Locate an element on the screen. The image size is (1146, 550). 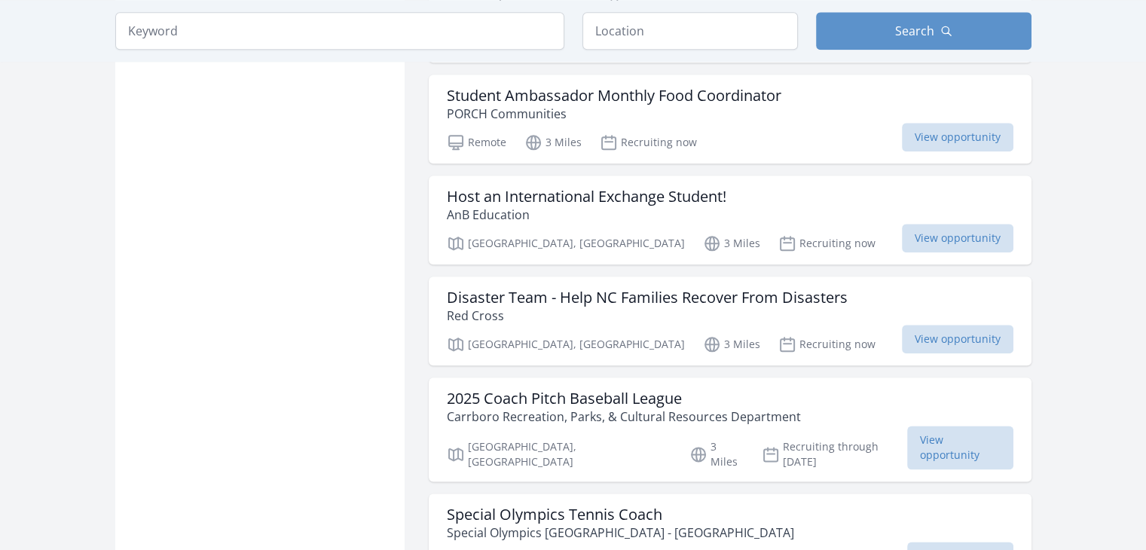
h3: Special Olympics Tennis Coach is located at coordinates (620, 514).